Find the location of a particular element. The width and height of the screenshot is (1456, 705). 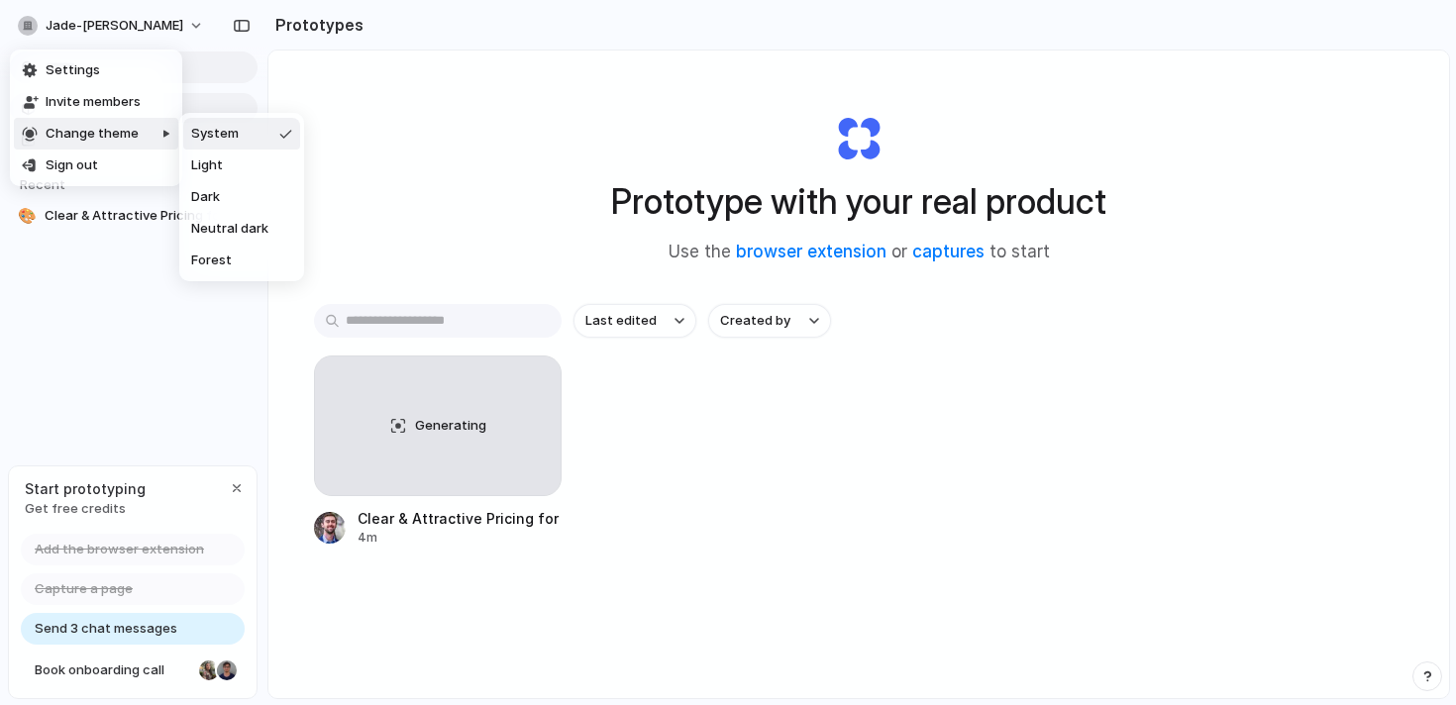

span: Light is located at coordinates (207, 165).